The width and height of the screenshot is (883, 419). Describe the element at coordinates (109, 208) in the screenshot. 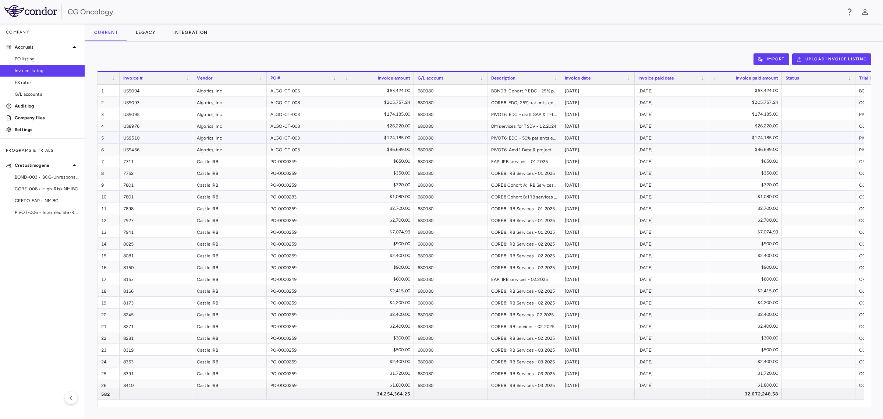

I see `div: 11` at that location.